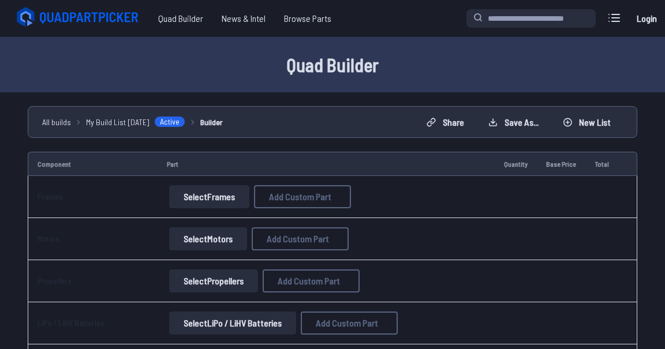  I want to click on span: Browse Parts, so click(308, 18).